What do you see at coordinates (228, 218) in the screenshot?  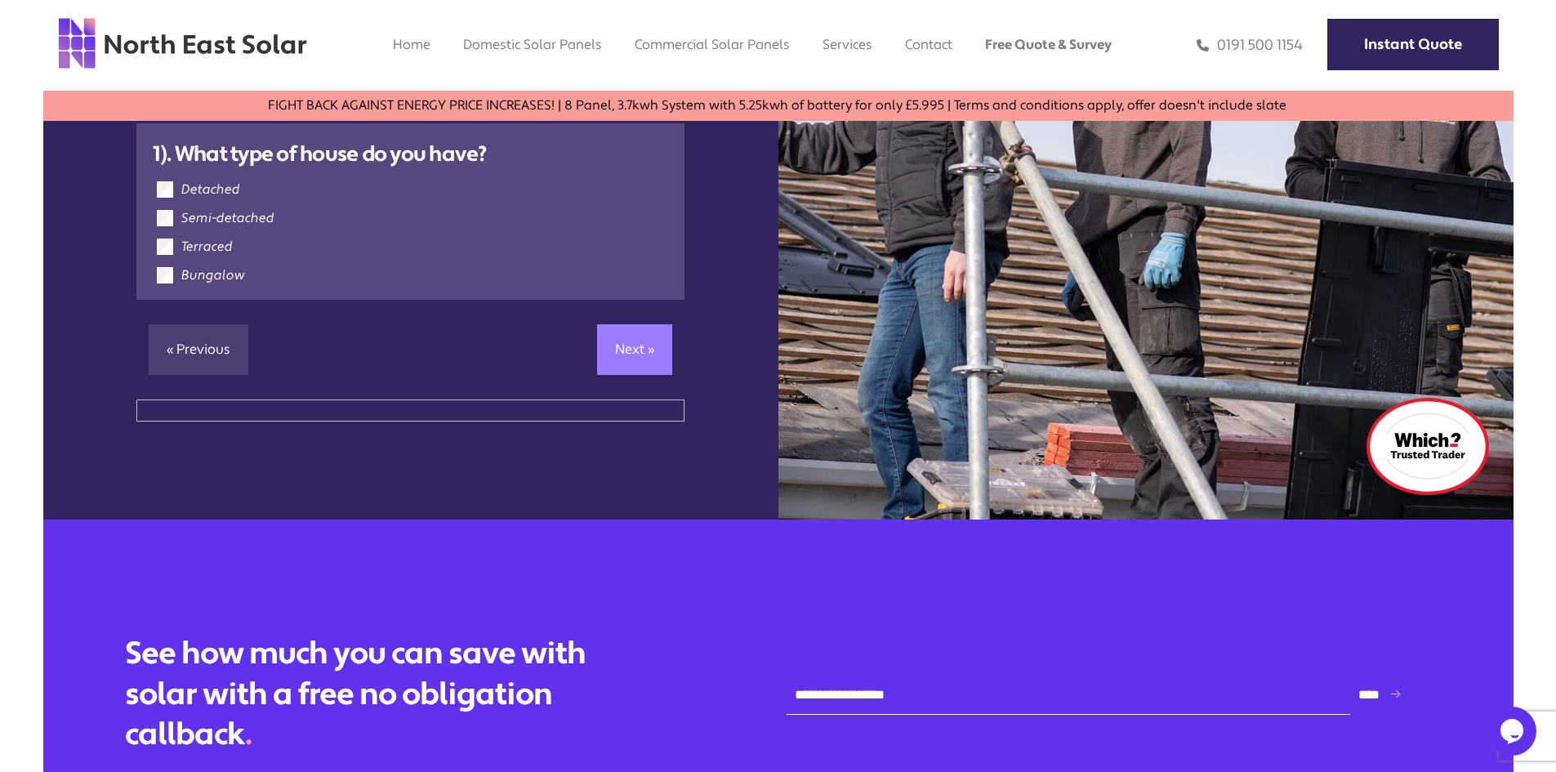 I see `label: Semi-detached` at bounding box center [228, 218].